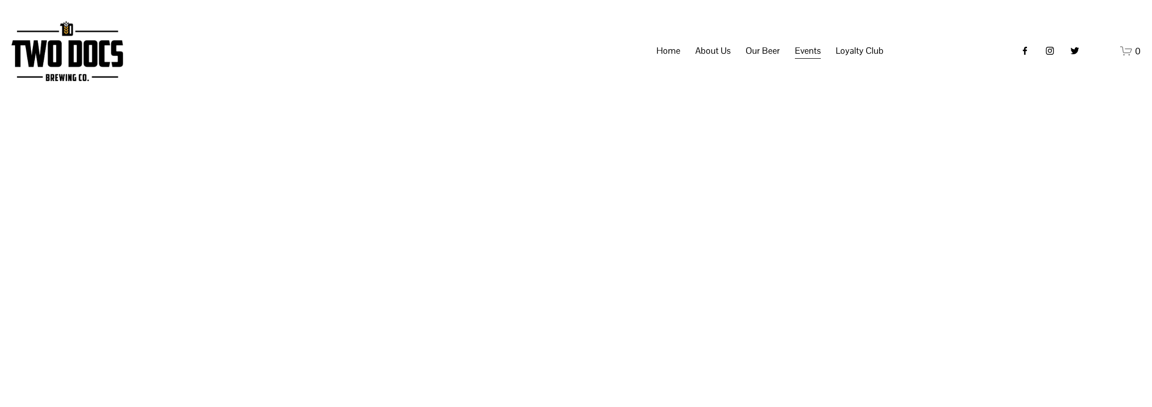 Image resolution: width=1152 pixels, height=407 pixels. Describe the element at coordinates (1130, 51) in the screenshot. I see `a: 0 items in cart` at that location.